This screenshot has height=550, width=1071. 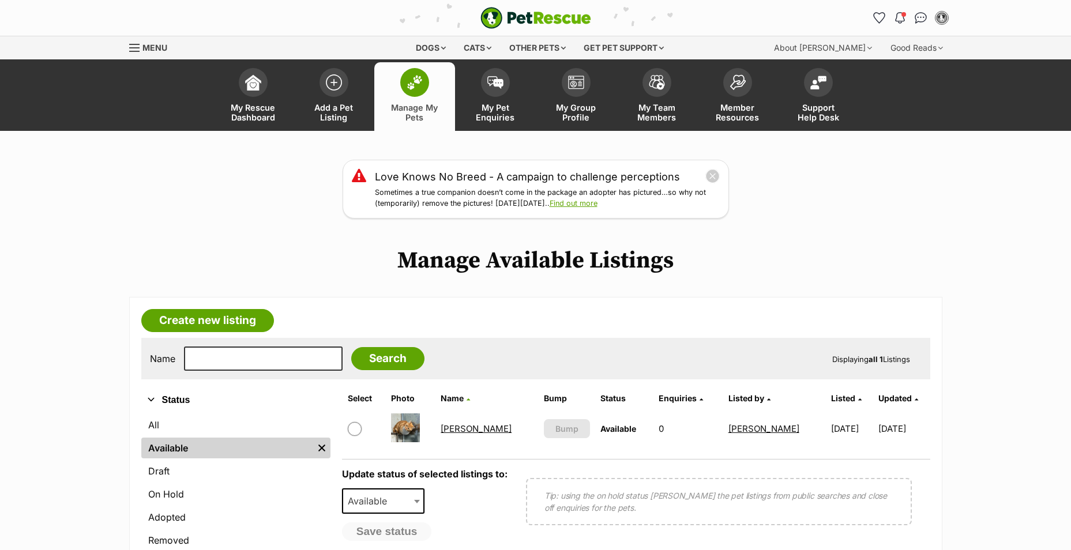 What do you see at coordinates (900, 18) in the screenshot?
I see `button: Notifications` at bounding box center [900, 18].